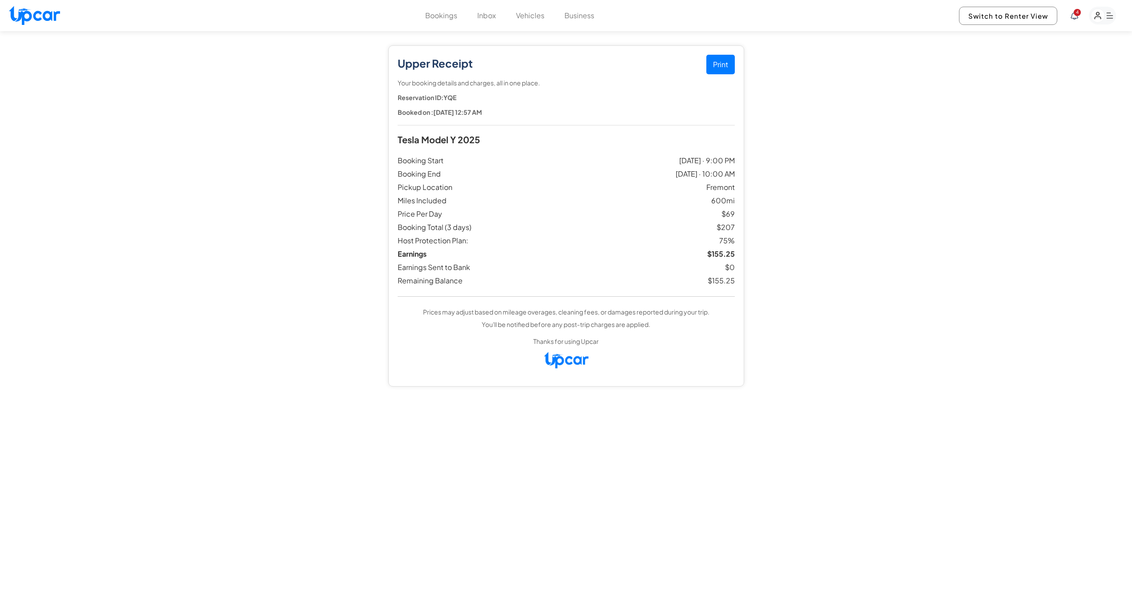 The width and height of the screenshot is (1132, 605). I want to click on span: Fremont, so click(652, 187).